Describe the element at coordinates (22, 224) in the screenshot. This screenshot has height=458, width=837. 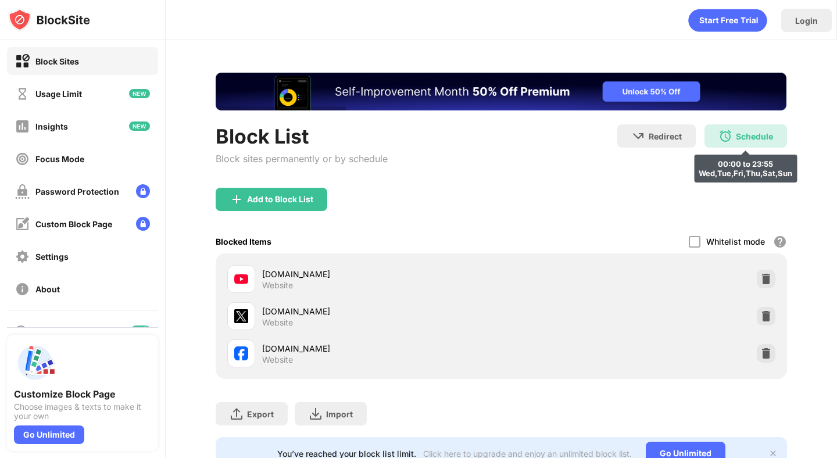
I see `img: customize-block-page-off.svg` at that location.